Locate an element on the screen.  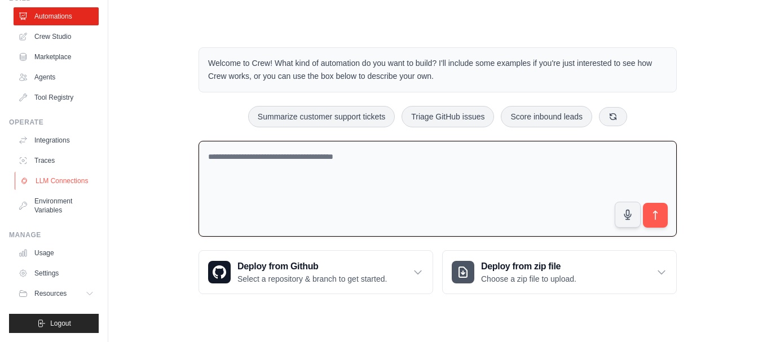
p: Choose a zip file to upload. is located at coordinates (528, 279).